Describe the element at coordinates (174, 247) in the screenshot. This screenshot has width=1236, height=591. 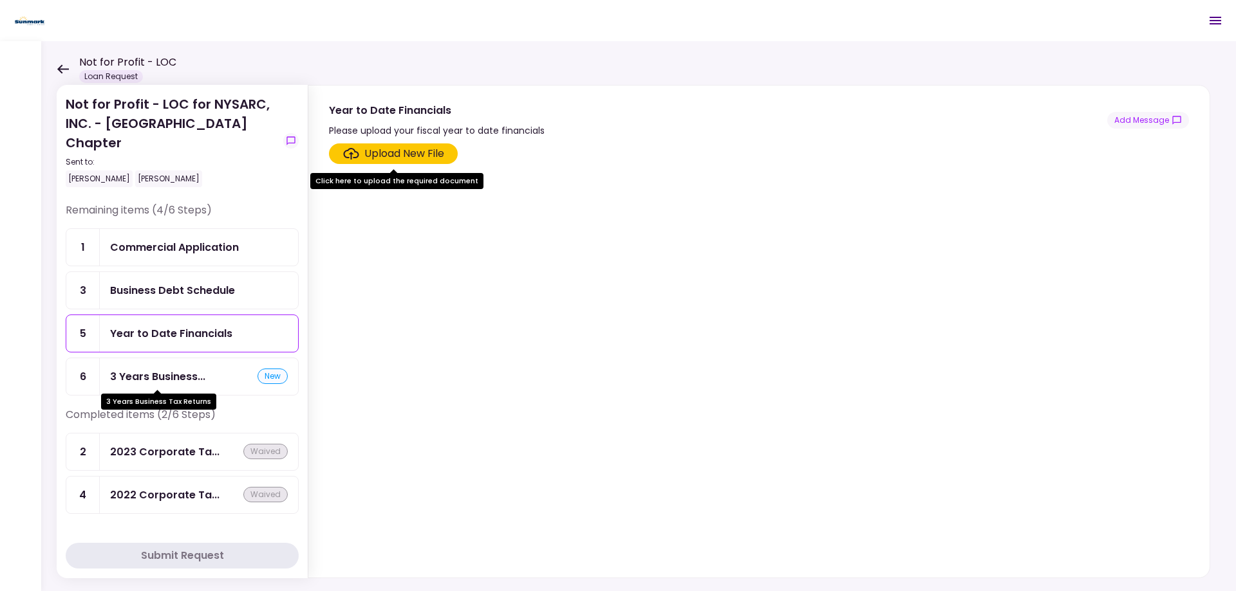
I see `div: Commercial Application` at that location.